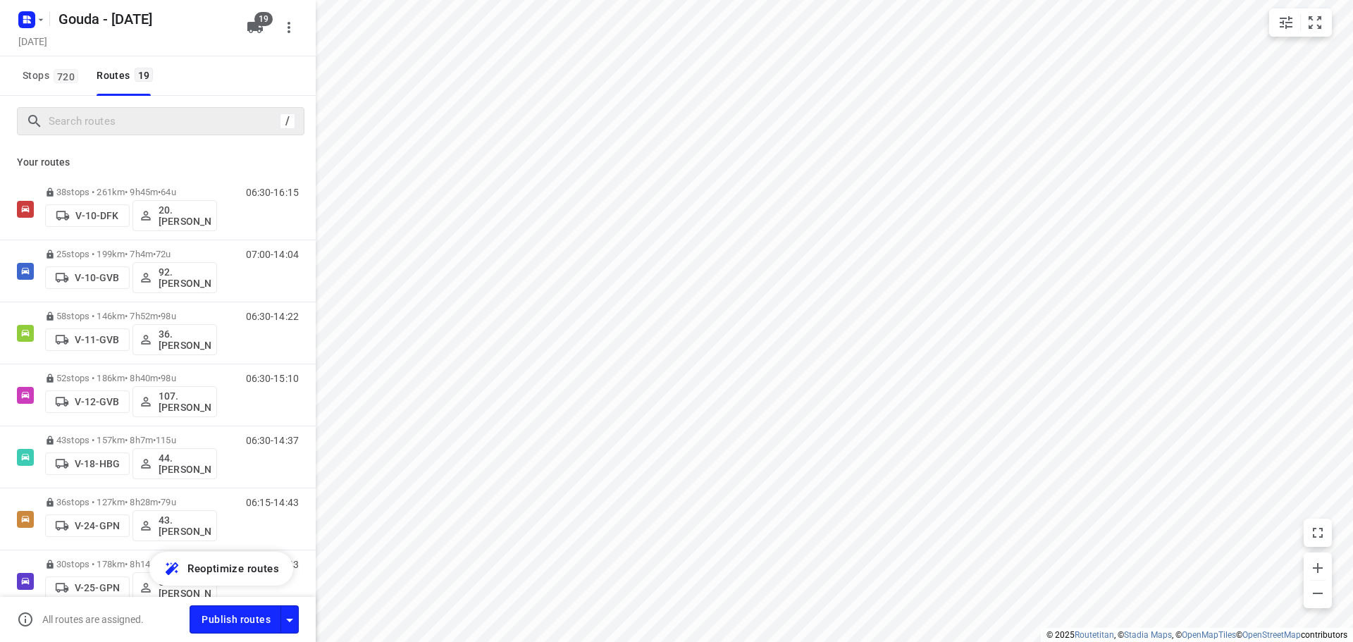 The image size is (1353, 642). I want to click on span: Reoptimize routes, so click(233, 569).